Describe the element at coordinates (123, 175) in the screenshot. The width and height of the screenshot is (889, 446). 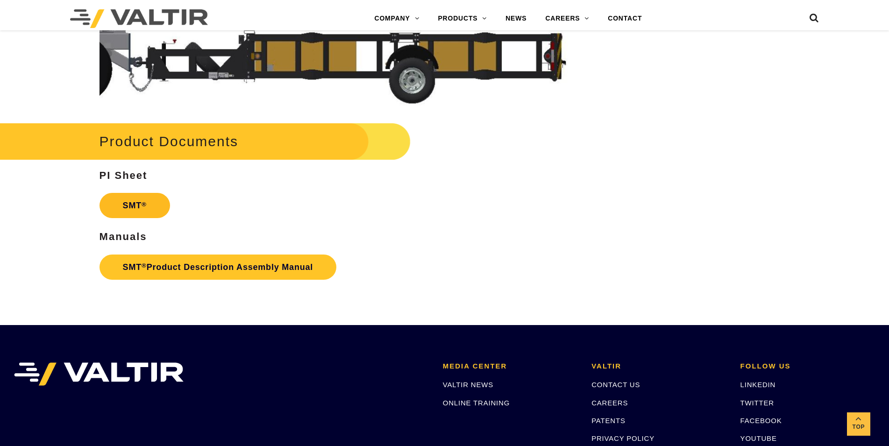
I see `strong: PI Sheet` at that location.